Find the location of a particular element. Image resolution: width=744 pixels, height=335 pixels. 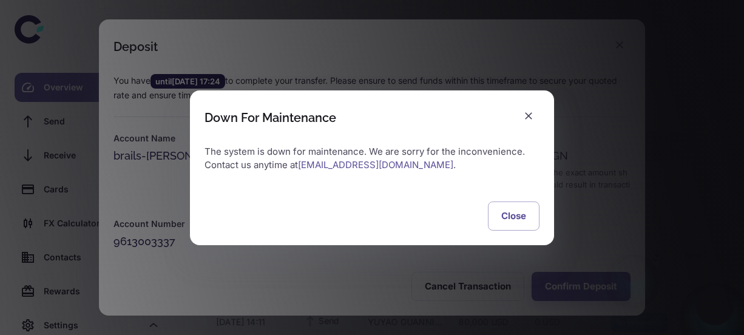

p: The system is down for maintenance. We are sorry for the inconvenience. Contact us anytime at . is located at coordinates (372, 158).